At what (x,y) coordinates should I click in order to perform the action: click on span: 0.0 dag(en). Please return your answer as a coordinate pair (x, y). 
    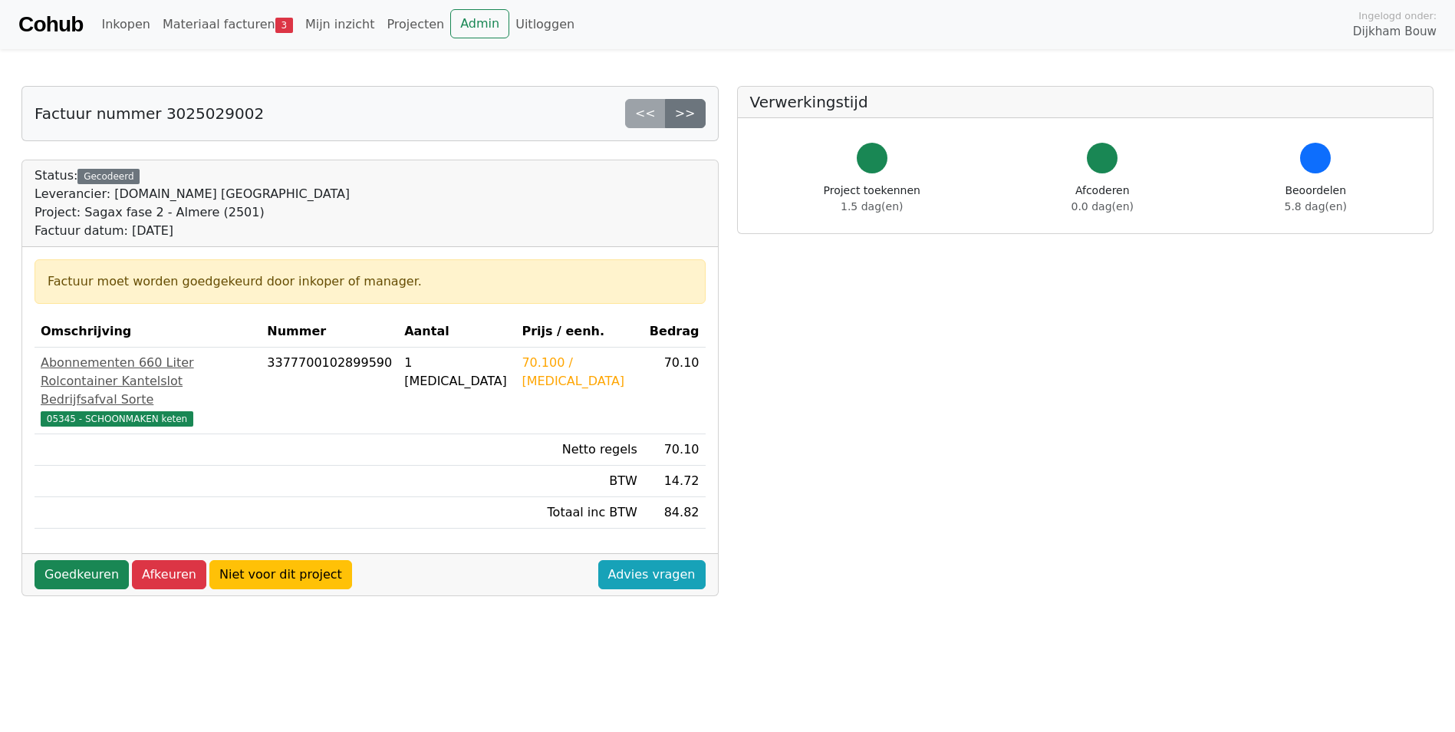
    Looking at the image, I should click on (1102, 206).